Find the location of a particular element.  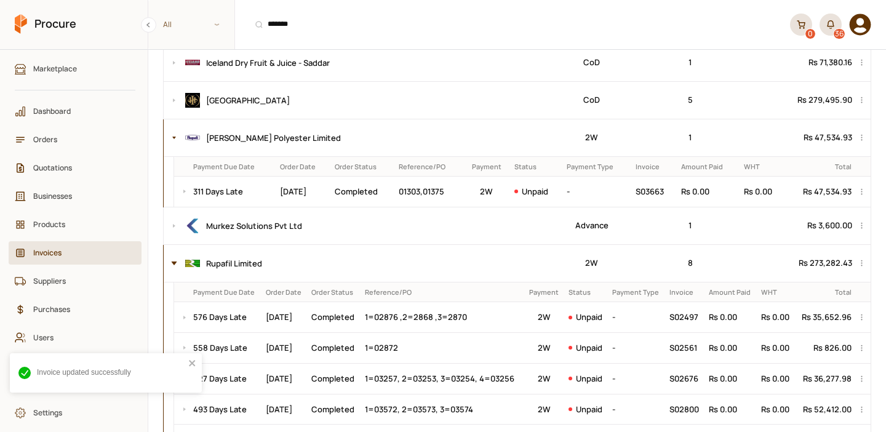

td: S03663 is located at coordinates (654, 191).